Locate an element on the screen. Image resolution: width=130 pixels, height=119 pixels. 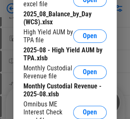
div: Monthly Custodial Revenue file is located at coordinates (48, 72).